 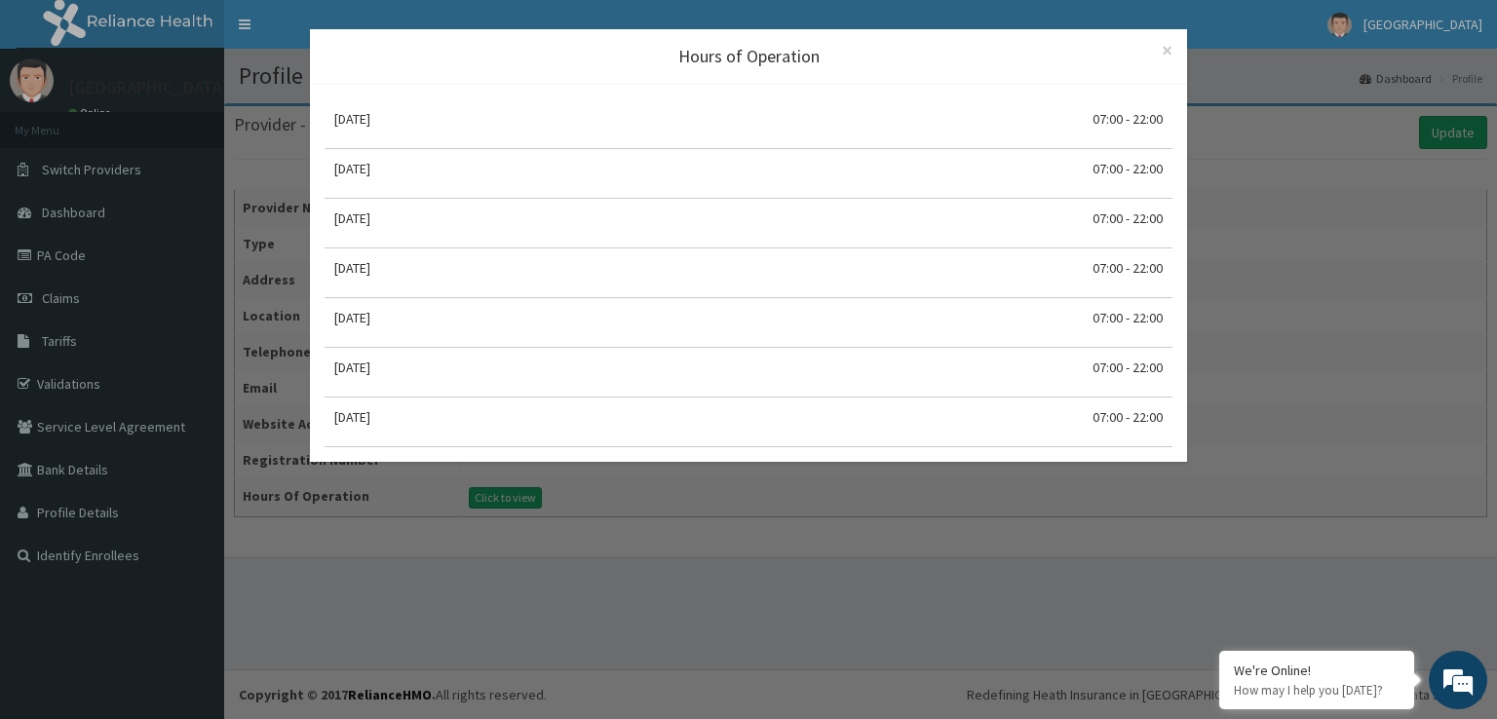 I want to click on textarea: Type your message and hit 'Enter', so click(x=190, y=531).